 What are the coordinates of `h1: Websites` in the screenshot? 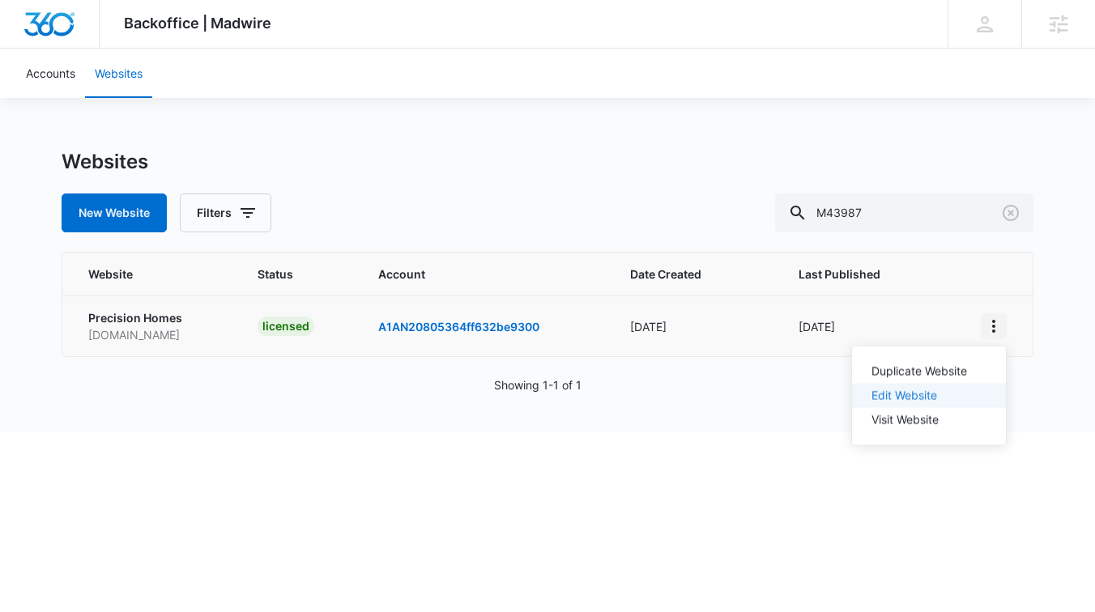 It's located at (104, 162).